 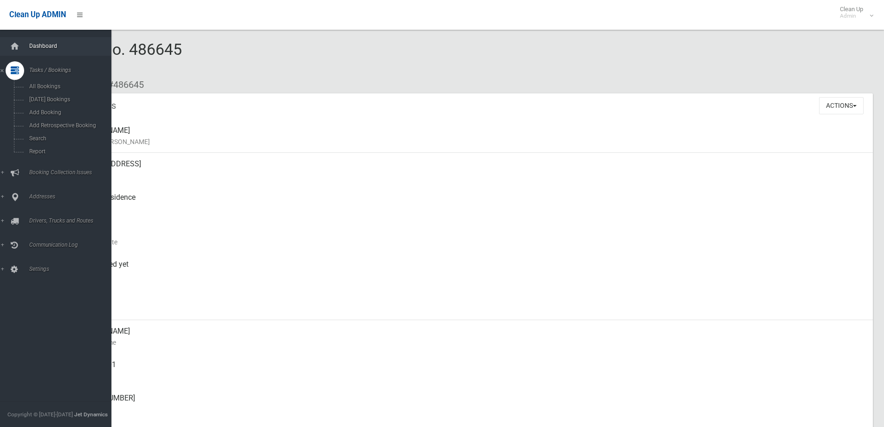 I want to click on small: Address, so click(x=470, y=175).